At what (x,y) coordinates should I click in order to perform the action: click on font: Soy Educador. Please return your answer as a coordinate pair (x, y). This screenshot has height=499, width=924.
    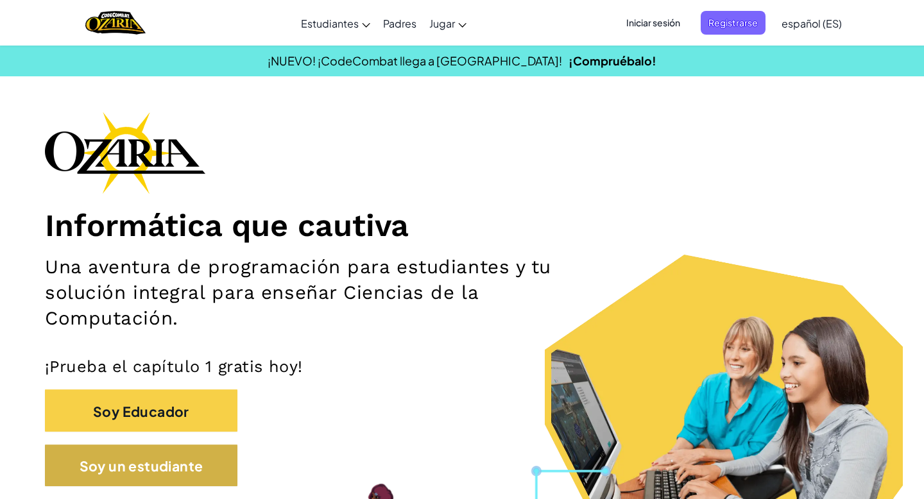
    Looking at the image, I should click on (141, 411).